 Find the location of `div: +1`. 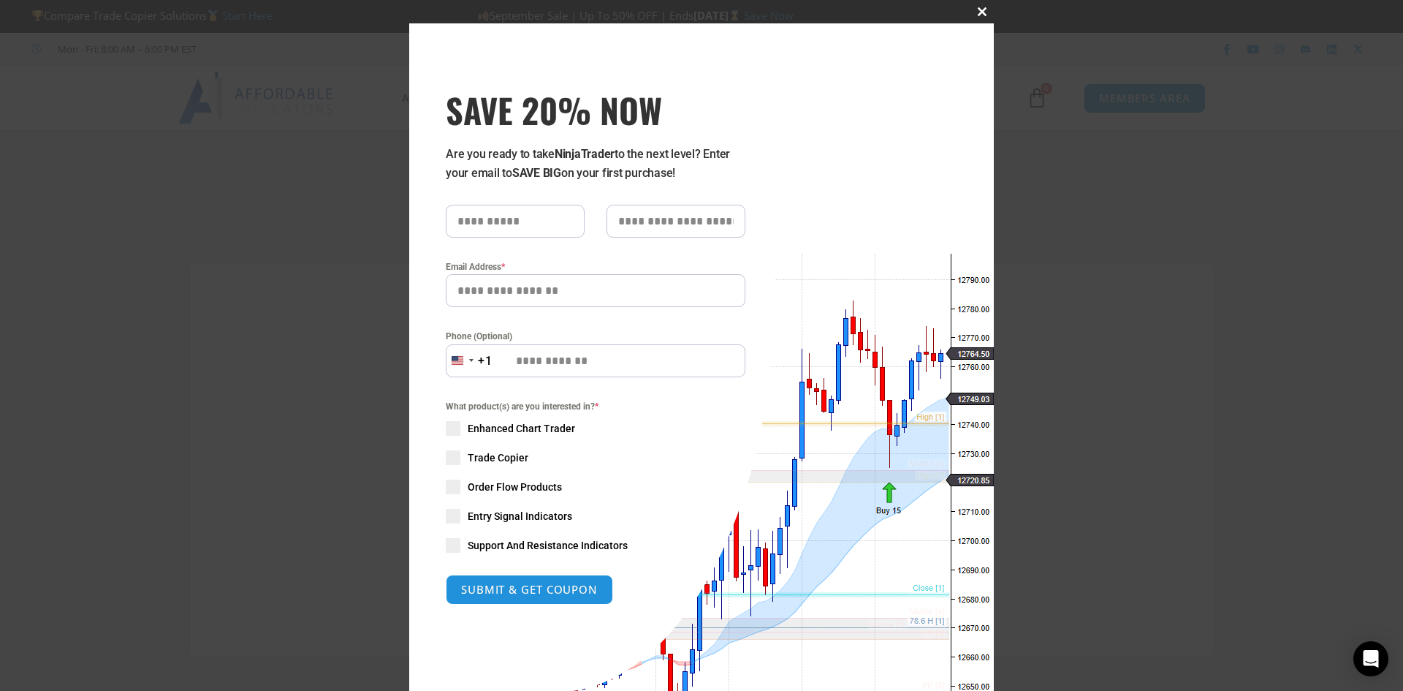

div: +1 is located at coordinates (485, 361).